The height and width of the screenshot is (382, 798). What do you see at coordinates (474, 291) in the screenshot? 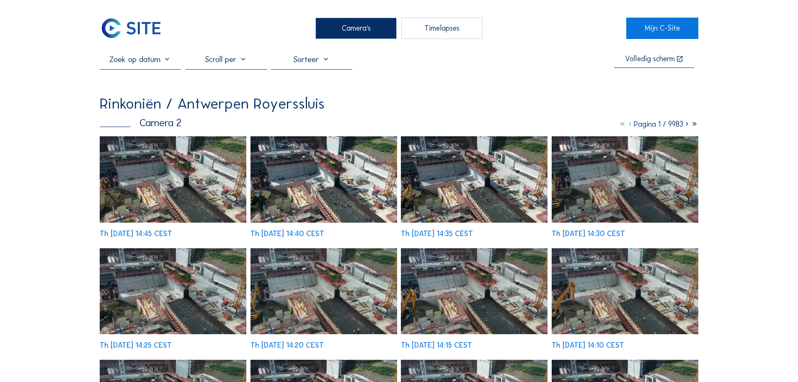
I see `img: image_52707897` at bounding box center [474, 291].